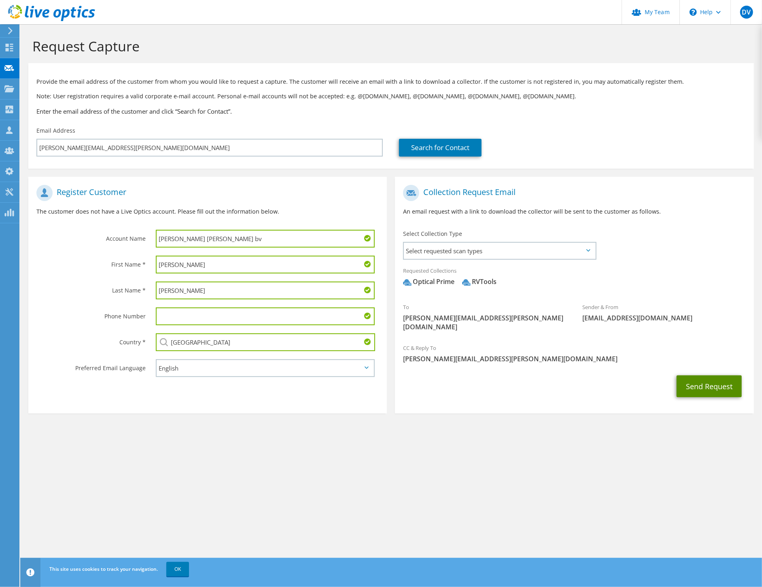 This screenshot has width=762, height=587. I want to click on label: Phone Number, so click(91, 314).